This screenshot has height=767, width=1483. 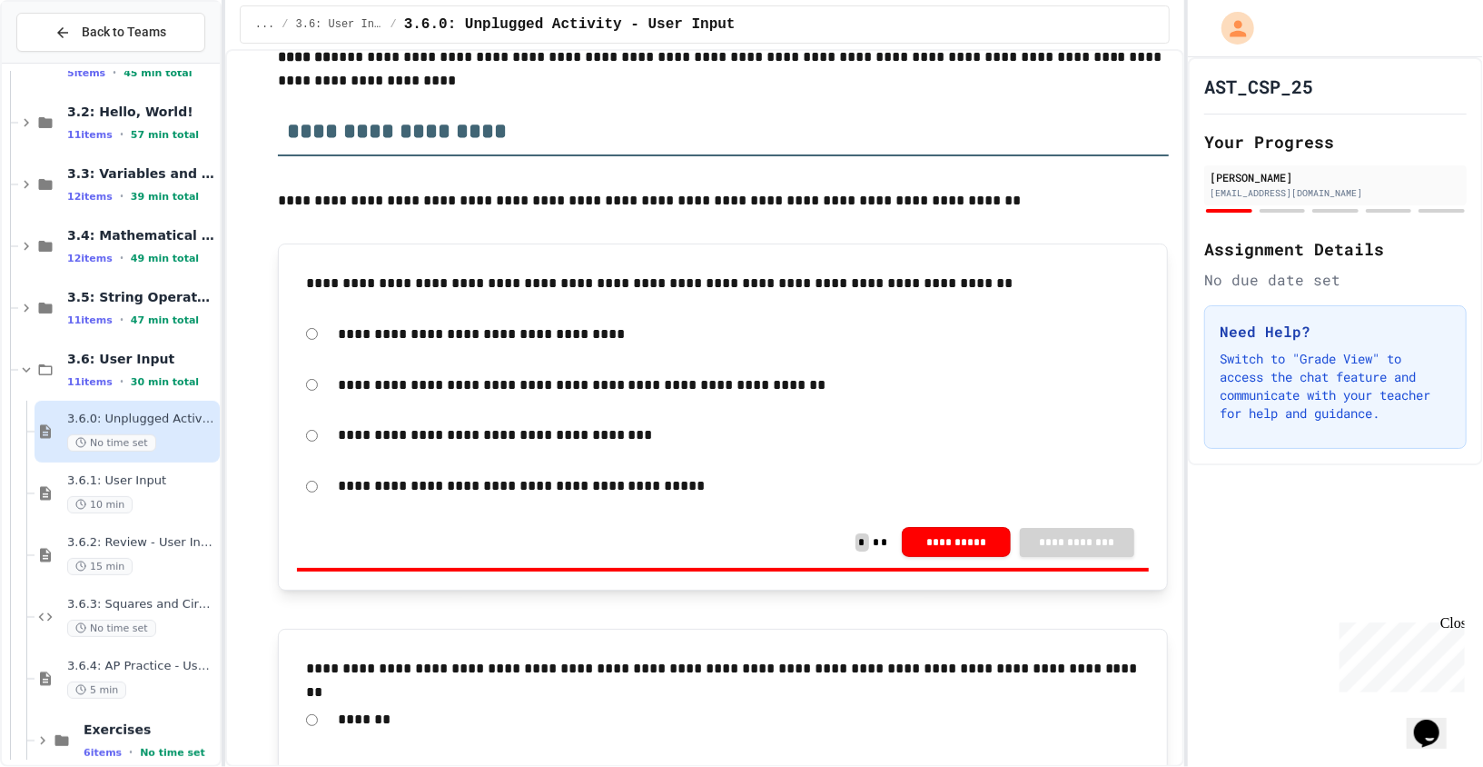 I want to click on span: 5 items, so click(x=86, y=73).